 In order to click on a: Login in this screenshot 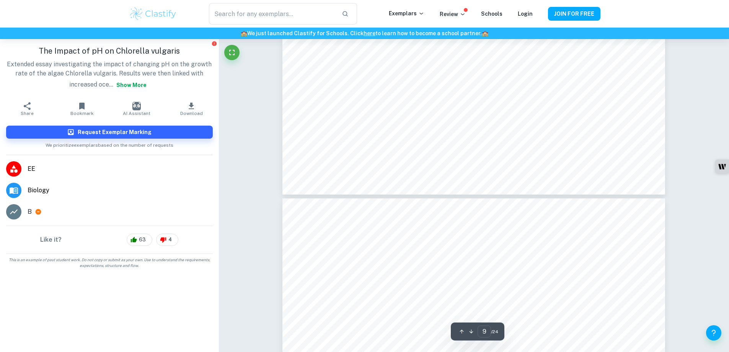, I will do `click(525, 14)`.